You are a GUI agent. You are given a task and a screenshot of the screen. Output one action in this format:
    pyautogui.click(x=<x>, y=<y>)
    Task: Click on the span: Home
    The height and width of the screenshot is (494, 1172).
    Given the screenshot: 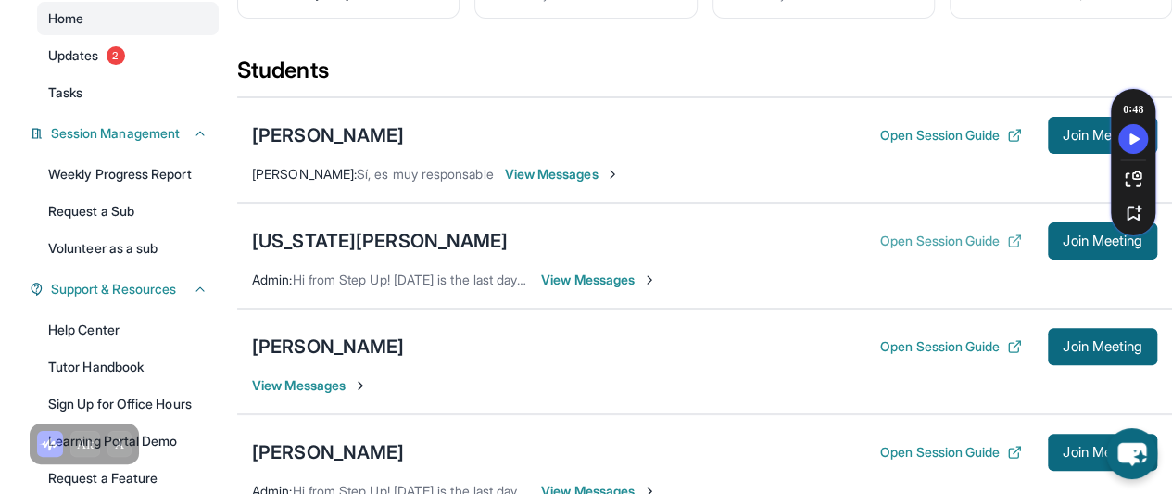 What is the action you would take?
    pyautogui.click(x=66, y=19)
    